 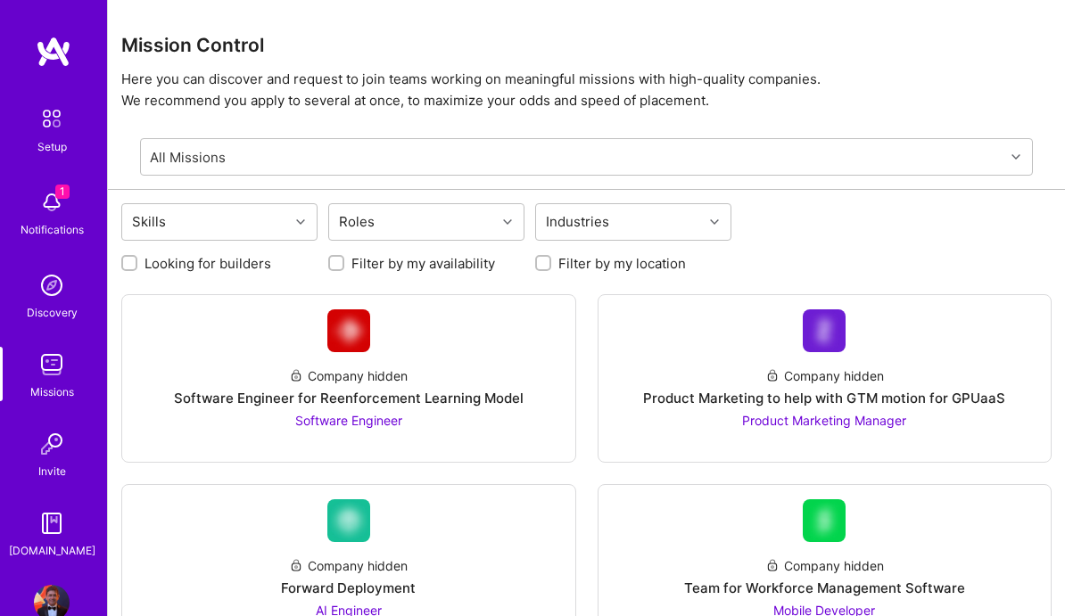 I want to click on div: Discovery, so click(x=52, y=312).